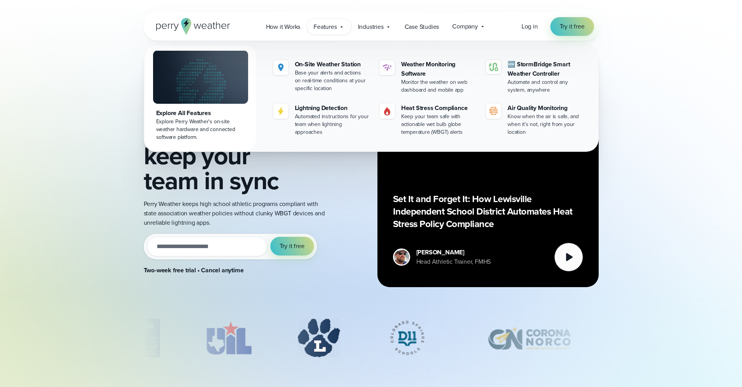 The height and width of the screenshot is (387, 742). What do you see at coordinates (139, 337) in the screenshot?
I see `div: 12 of 12` at bounding box center [139, 337].